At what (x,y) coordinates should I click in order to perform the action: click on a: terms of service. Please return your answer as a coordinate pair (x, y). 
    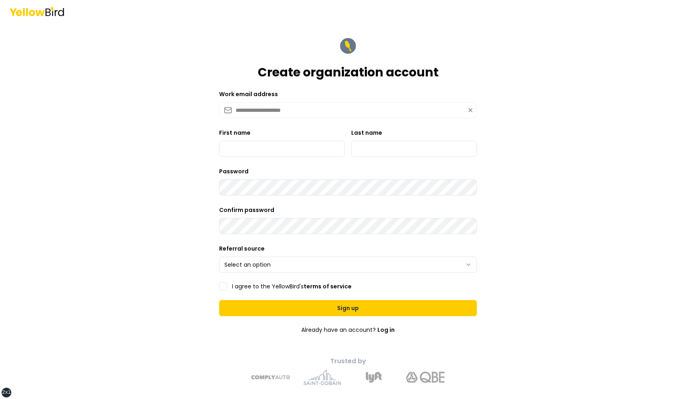
    Looking at the image, I should click on (327, 287).